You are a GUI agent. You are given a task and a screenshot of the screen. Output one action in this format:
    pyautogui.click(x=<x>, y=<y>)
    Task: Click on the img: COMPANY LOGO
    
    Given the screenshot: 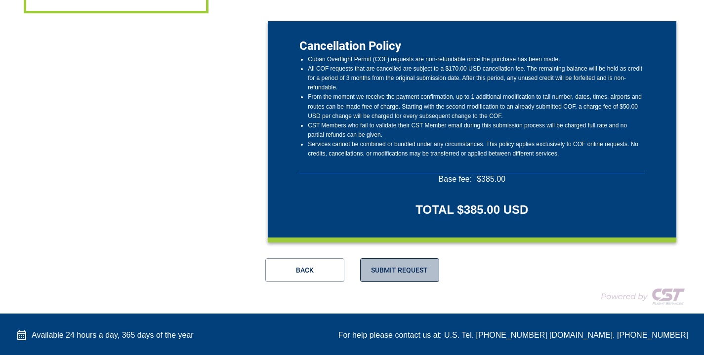 What is the action you would take?
    pyautogui.click(x=638, y=296)
    